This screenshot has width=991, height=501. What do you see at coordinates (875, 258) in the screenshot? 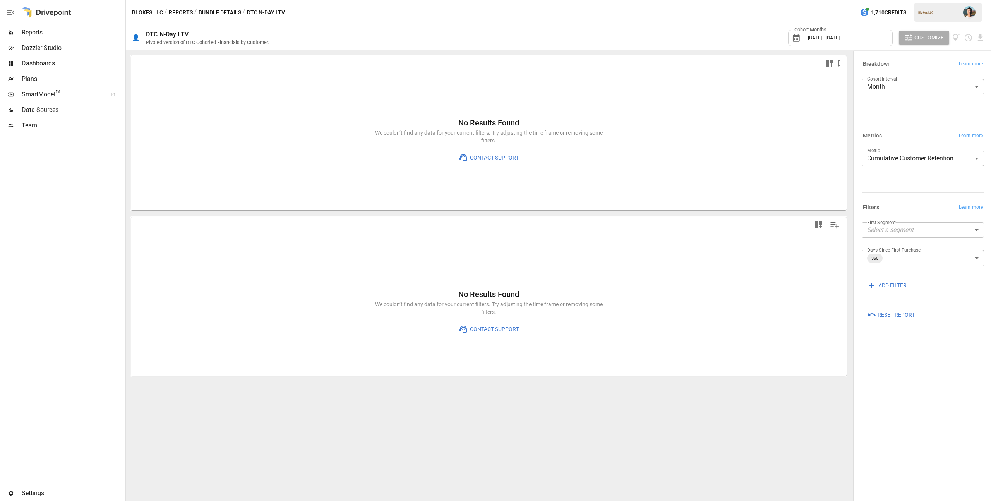
I see `span: 360` at bounding box center [875, 258].